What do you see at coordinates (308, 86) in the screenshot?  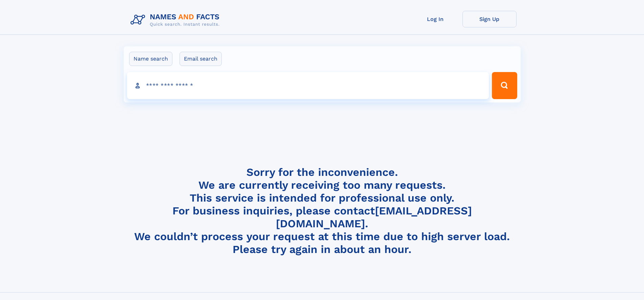 I see `input: search input` at bounding box center [308, 86].